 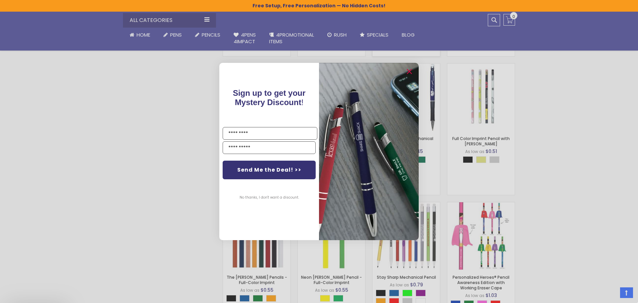 What do you see at coordinates (410, 71) in the screenshot?
I see `button: Close dialog` at bounding box center [410, 71].